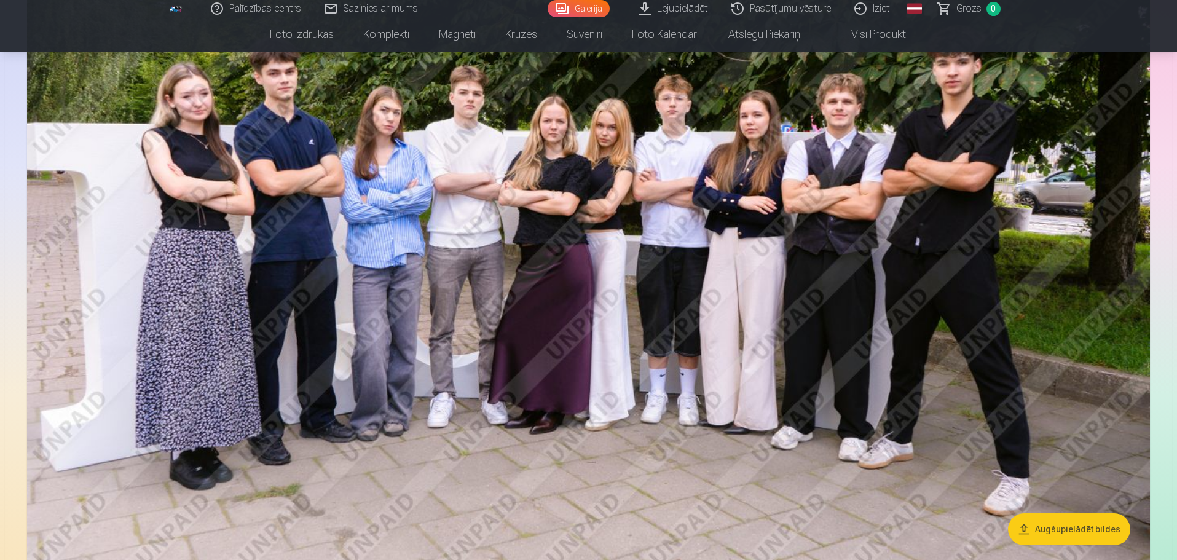 The width and height of the screenshot is (1177, 560). I want to click on a: Visi produkti, so click(870, 34).